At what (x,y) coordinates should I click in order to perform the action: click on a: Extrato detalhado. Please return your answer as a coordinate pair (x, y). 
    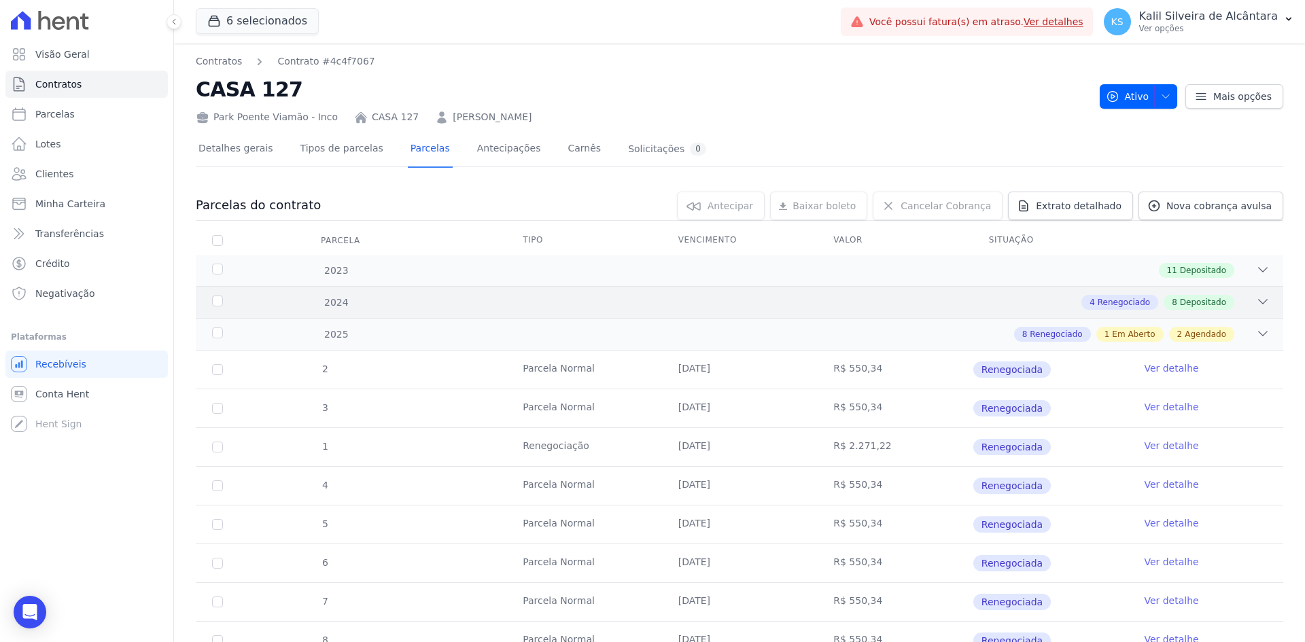
    Looking at the image, I should click on (1070, 206).